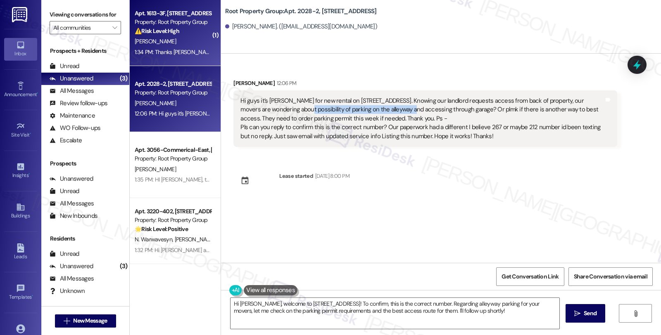 The height and width of the screenshot is (335, 661). I want to click on button: New Message, so click(86, 321).